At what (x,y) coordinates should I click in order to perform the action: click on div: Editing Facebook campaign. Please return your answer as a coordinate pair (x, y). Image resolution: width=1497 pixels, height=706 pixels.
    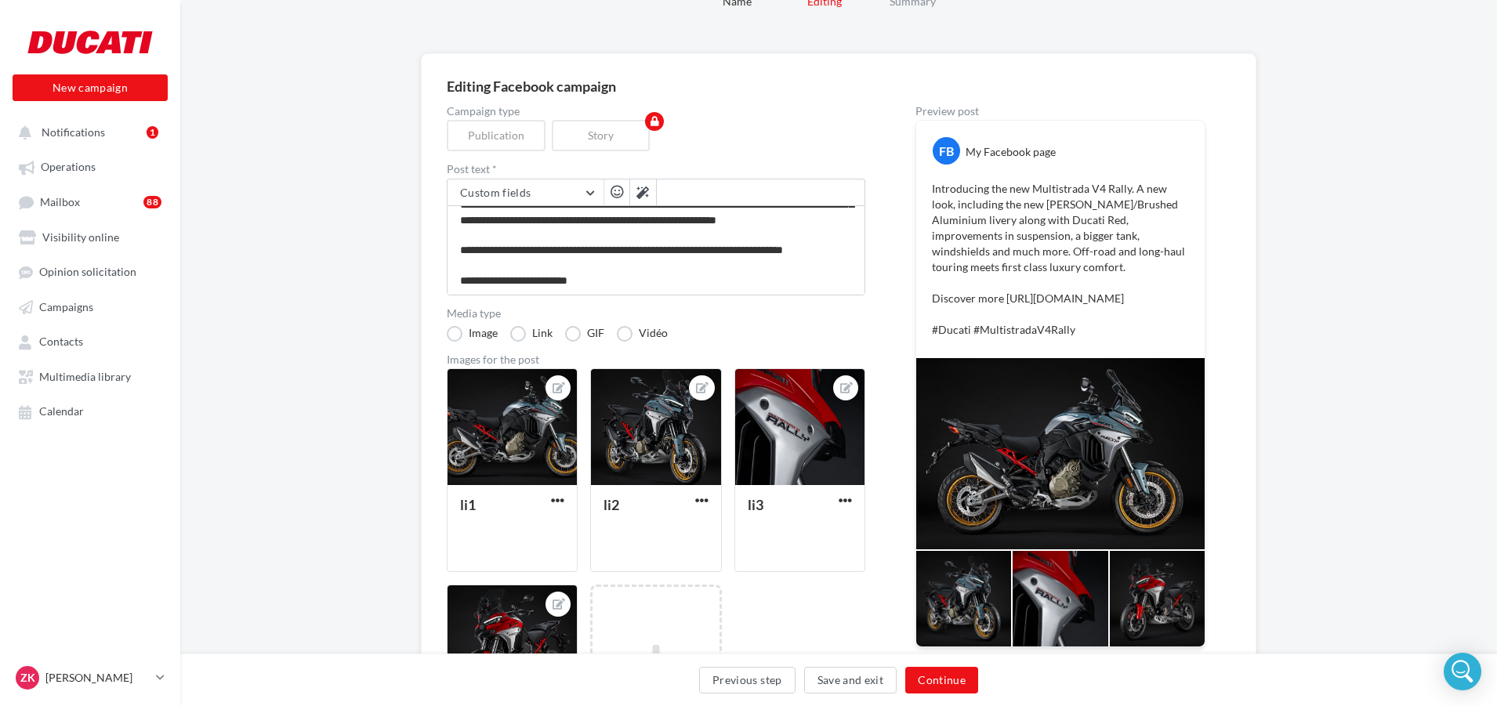
    Looking at the image, I should click on (839, 86).